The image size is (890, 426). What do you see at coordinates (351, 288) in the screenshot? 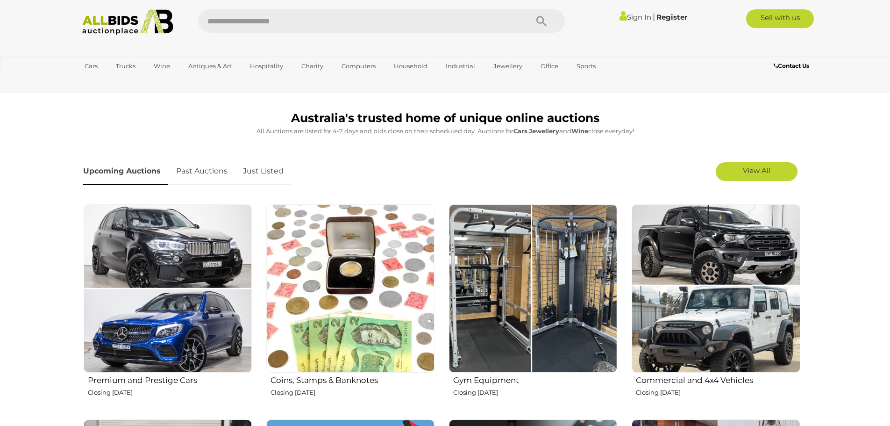
I see `img: Coins, Stamps & Banknotes` at bounding box center [351, 288].